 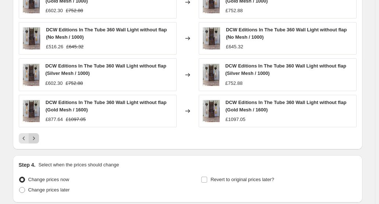 What do you see at coordinates (54, 46) in the screenshot?
I see `span: £516.26` at bounding box center [54, 46].